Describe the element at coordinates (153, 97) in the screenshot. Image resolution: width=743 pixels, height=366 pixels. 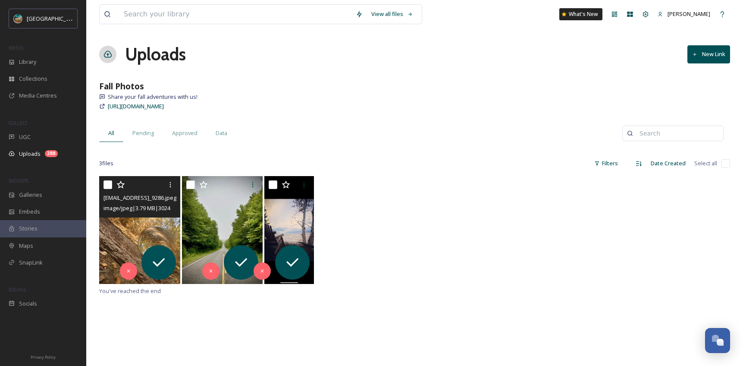
I see `span: Share your fall adventures with us!` at that location.